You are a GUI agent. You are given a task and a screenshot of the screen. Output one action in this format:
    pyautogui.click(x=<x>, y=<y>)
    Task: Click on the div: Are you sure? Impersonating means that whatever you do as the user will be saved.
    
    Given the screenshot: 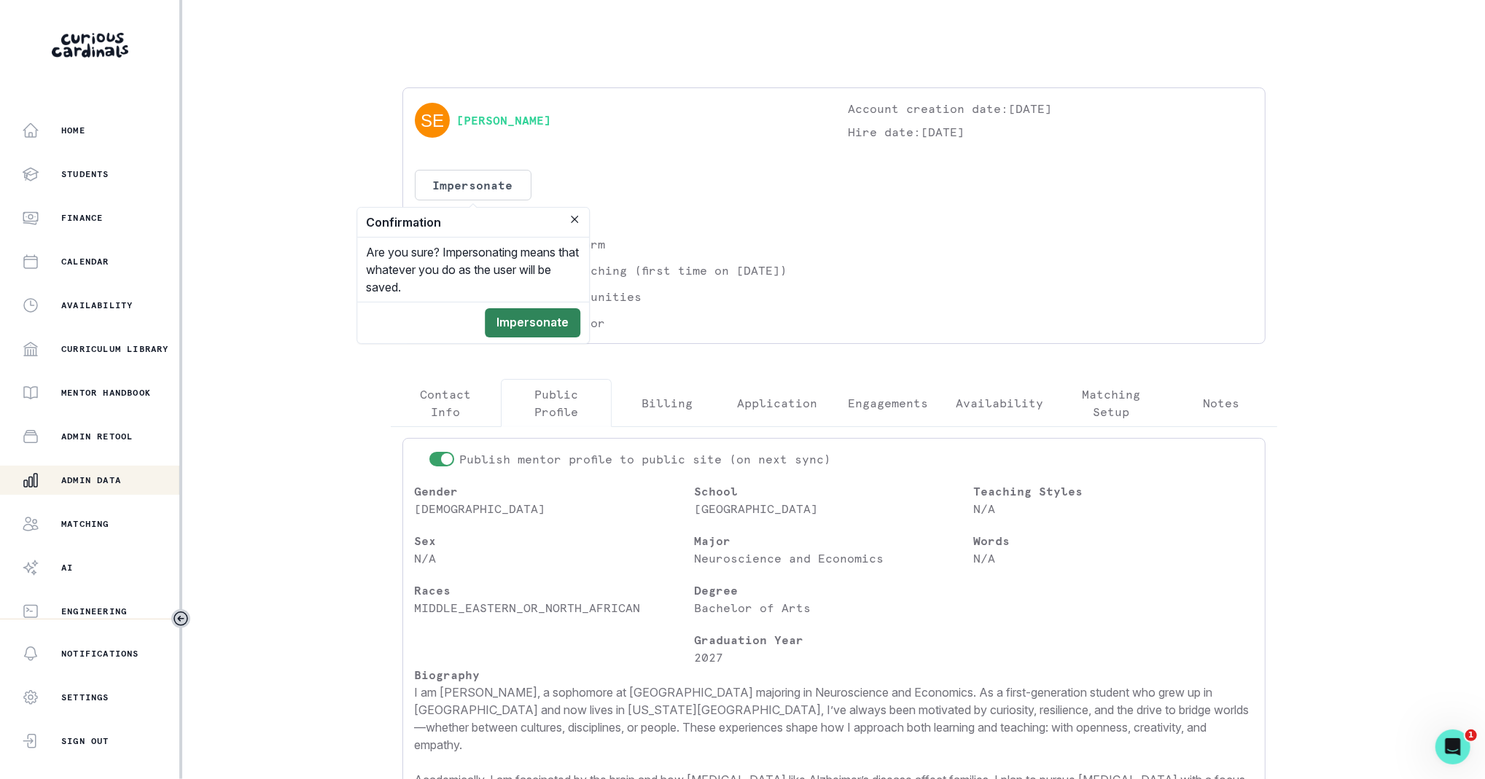 What is the action you would take?
    pyautogui.click(x=473, y=270)
    